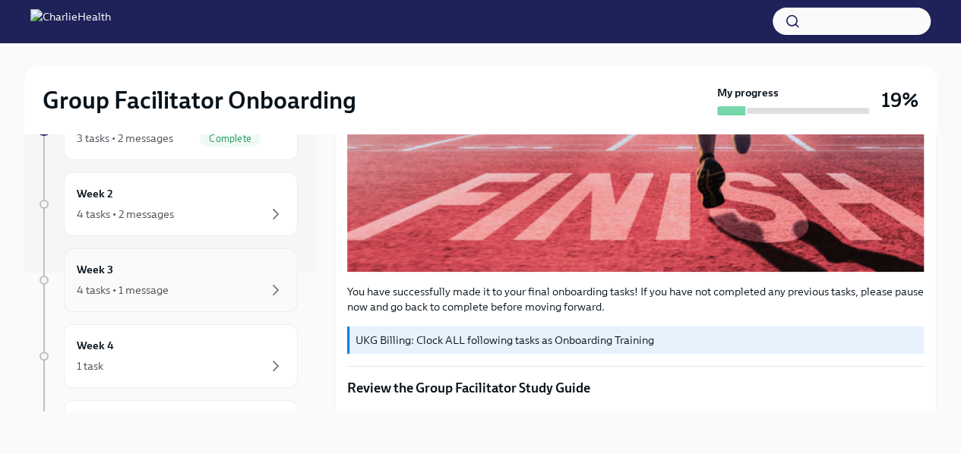  What do you see at coordinates (125, 138) in the screenshot?
I see `div: 3 tasks • 2 messages` at bounding box center [125, 138].